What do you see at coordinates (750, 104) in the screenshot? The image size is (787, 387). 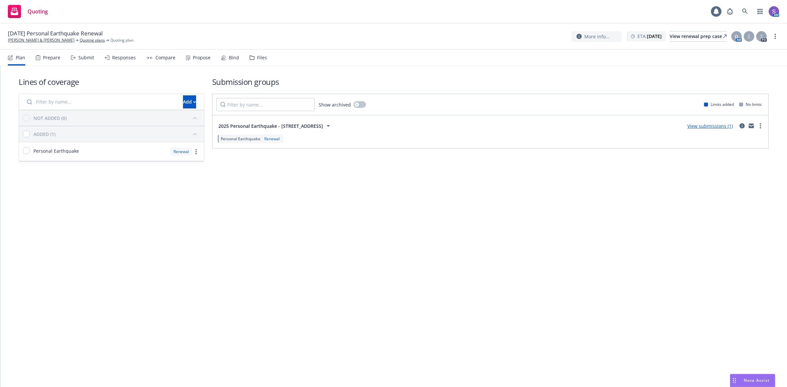 I see `div: No limits` at bounding box center [750, 104].